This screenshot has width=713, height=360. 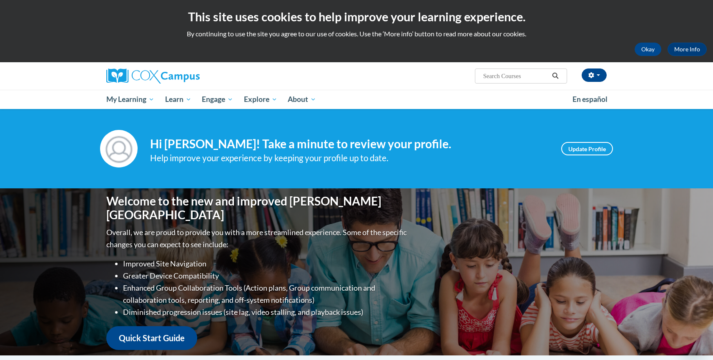 What do you see at coordinates (261, 99) in the screenshot?
I see `span: Explore` at bounding box center [261, 99].